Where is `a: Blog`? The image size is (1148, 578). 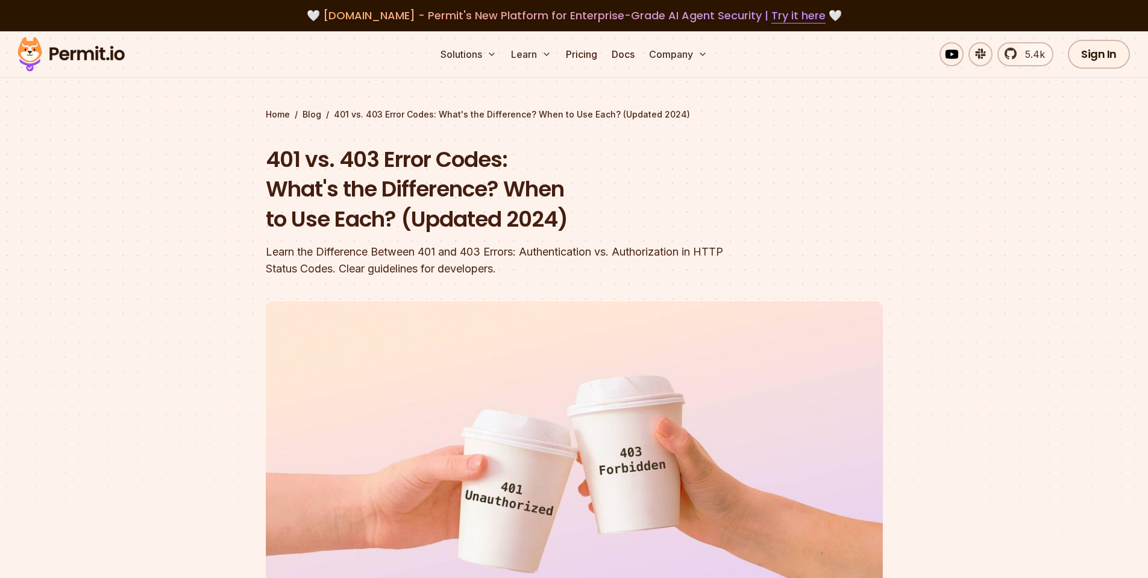 a: Blog is located at coordinates (312, 115).